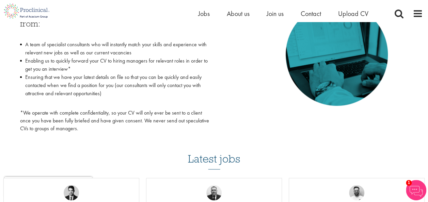 This screenshot has width=428, height=202. I want to click on a: Contact, so click(311, 14).